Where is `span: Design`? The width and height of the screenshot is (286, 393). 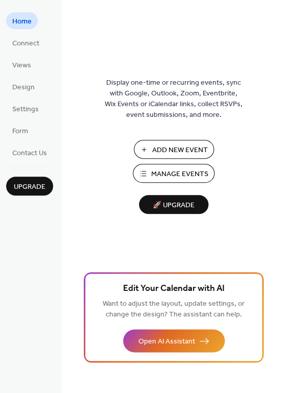
span: Design is located at coordinates (23, 87).